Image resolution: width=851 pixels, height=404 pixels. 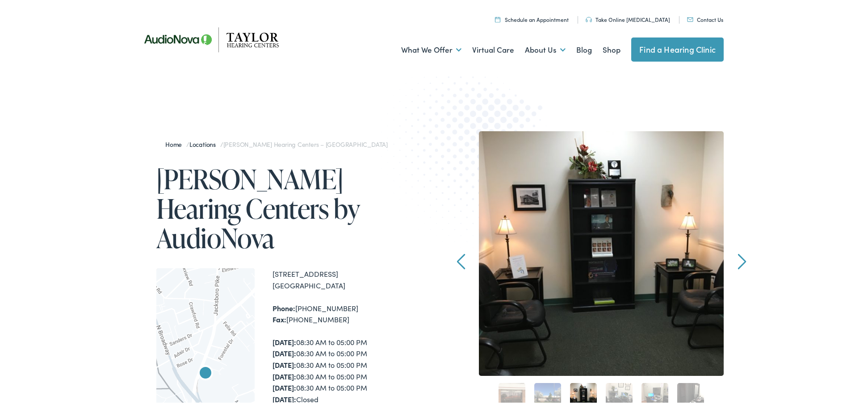 I want to click on strong: Phone:, so click(x=284, y=306).